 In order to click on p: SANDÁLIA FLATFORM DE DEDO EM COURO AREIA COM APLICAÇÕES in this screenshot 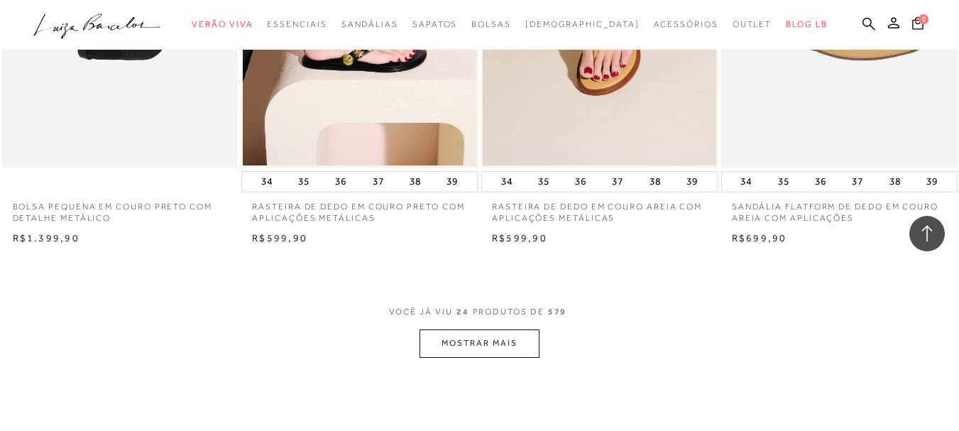, I will do `click(839, 209)`.